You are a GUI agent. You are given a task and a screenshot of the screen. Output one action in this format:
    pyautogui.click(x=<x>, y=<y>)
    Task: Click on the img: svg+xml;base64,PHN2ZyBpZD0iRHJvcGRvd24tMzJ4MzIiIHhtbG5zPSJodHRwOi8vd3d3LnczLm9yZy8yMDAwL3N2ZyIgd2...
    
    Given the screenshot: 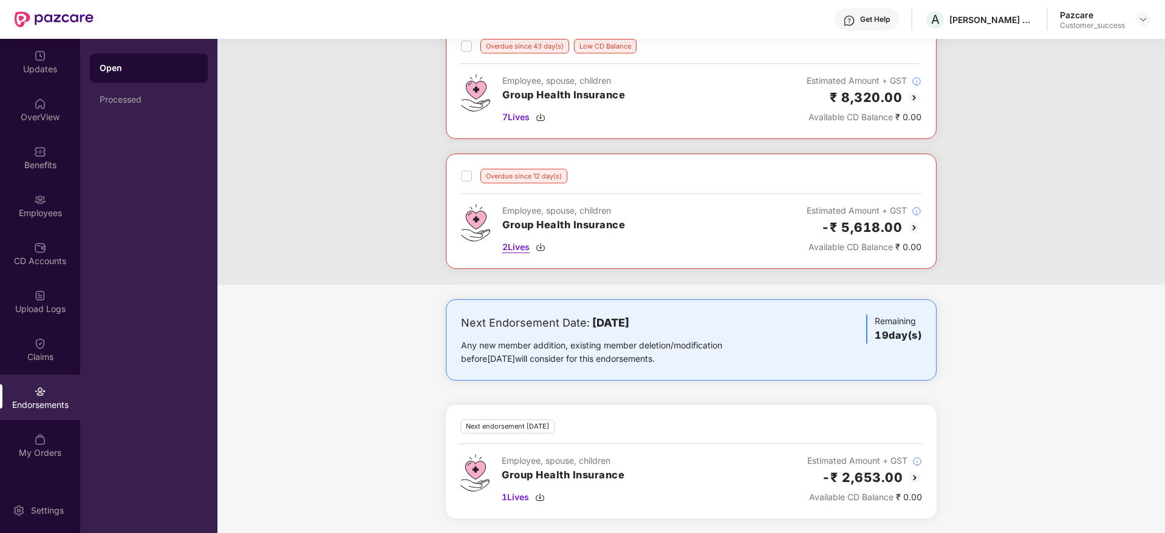 What is the action you would take?
    pyautogui.click(x=1143, y=19)
    